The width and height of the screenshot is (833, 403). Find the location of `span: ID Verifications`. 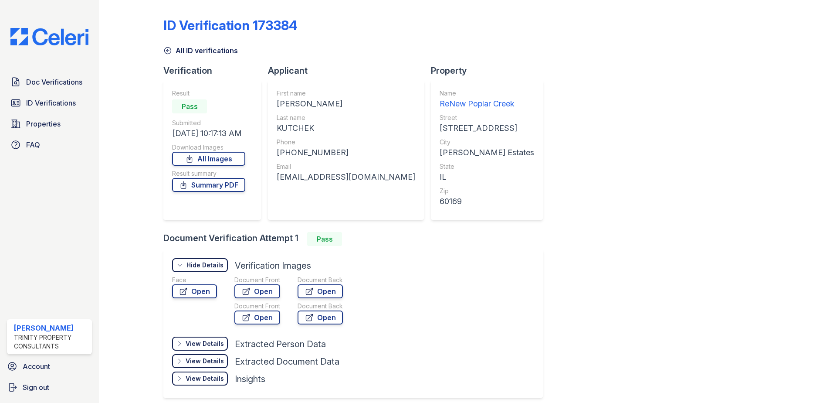

span: ID Verifications is located at coordinates (51, 103).